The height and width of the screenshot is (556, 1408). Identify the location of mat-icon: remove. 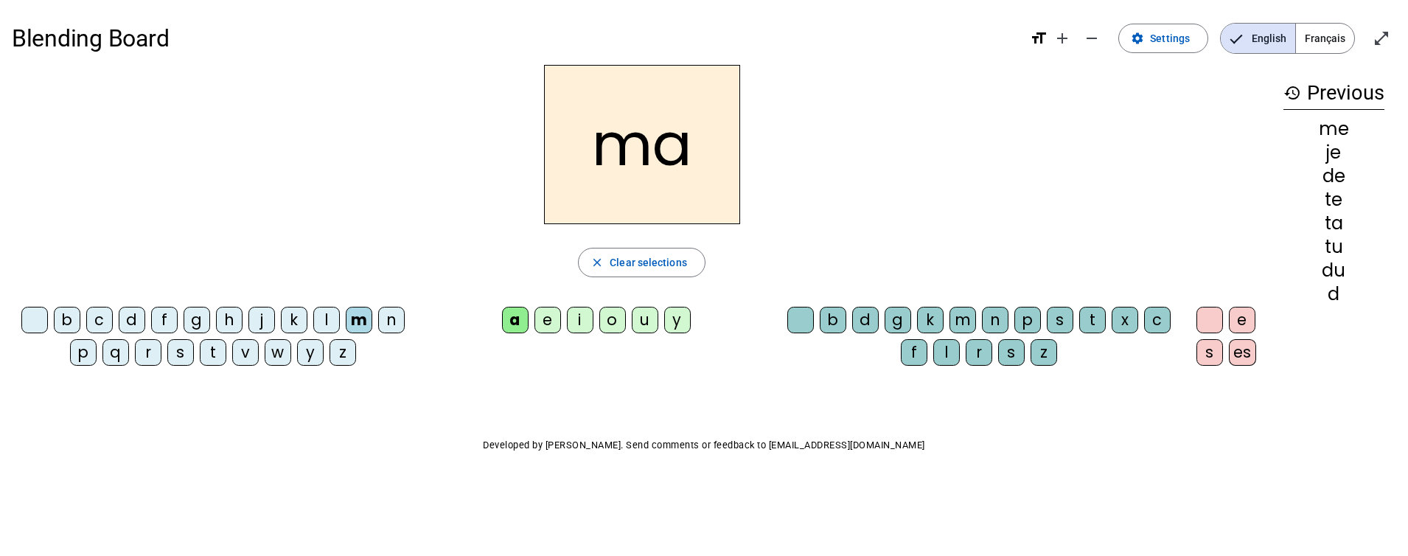
(1092, 38).